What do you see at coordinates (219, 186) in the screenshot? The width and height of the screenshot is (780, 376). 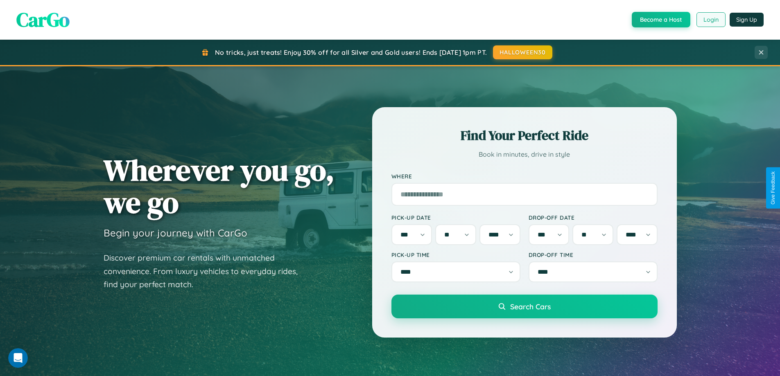 I see `h1: Wherever you go, we go` at bounding box center [219, 186].